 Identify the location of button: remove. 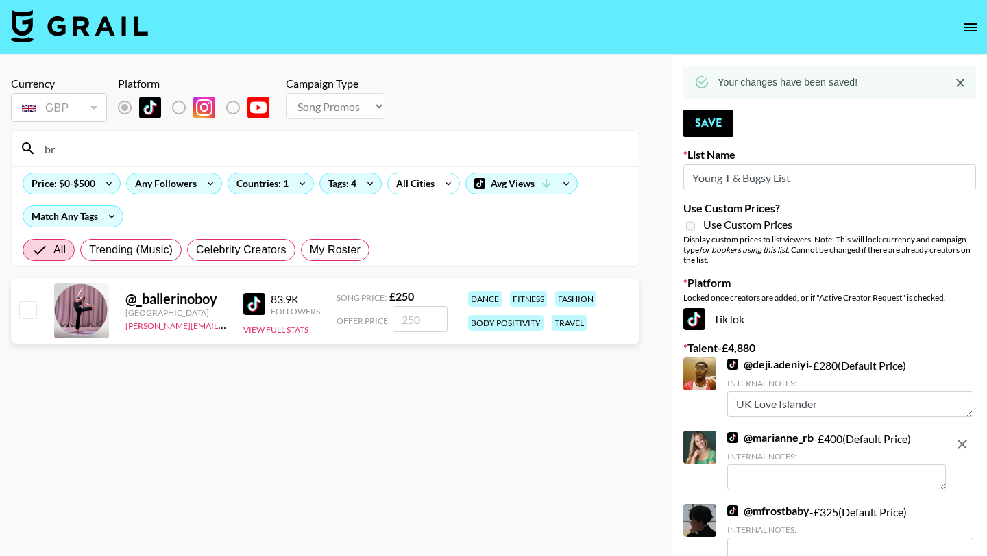
(962, 445).